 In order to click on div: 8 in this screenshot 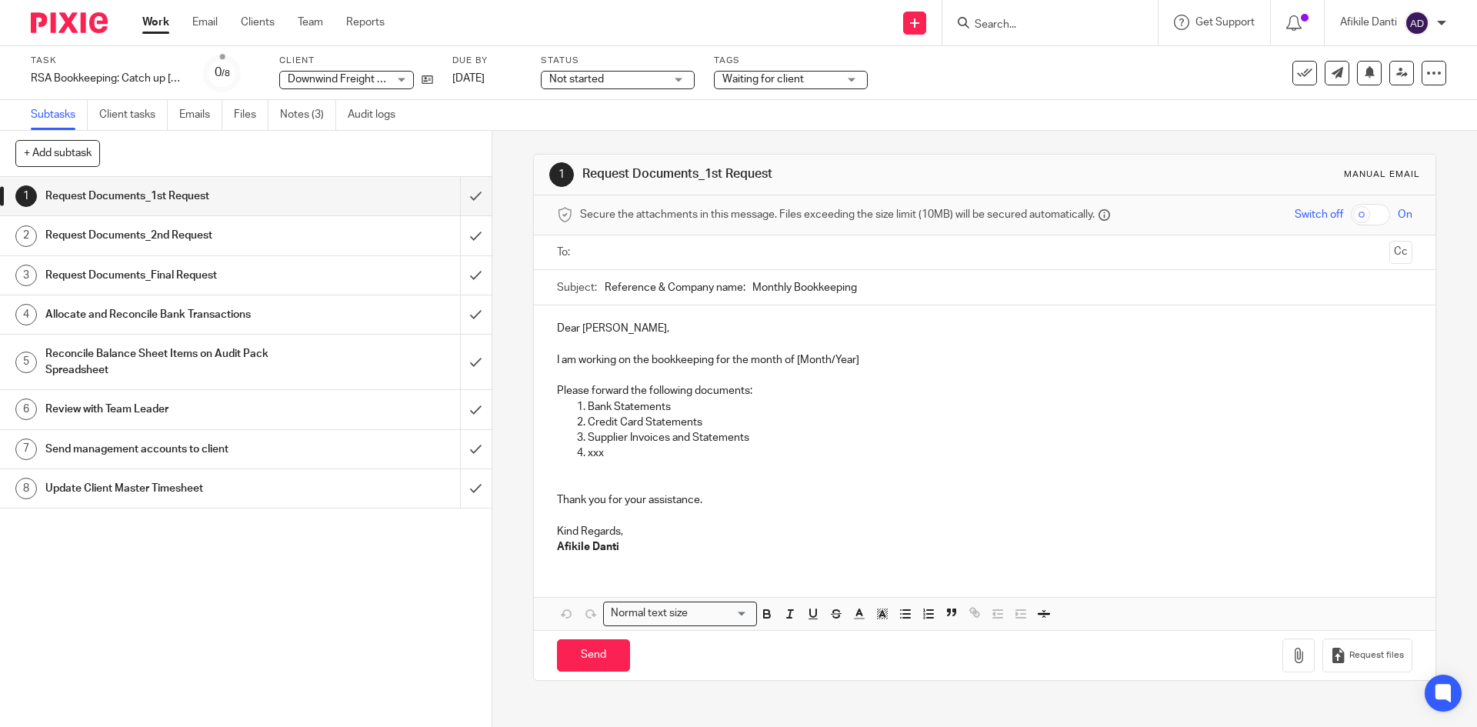, I will do `click(26, 488)`.